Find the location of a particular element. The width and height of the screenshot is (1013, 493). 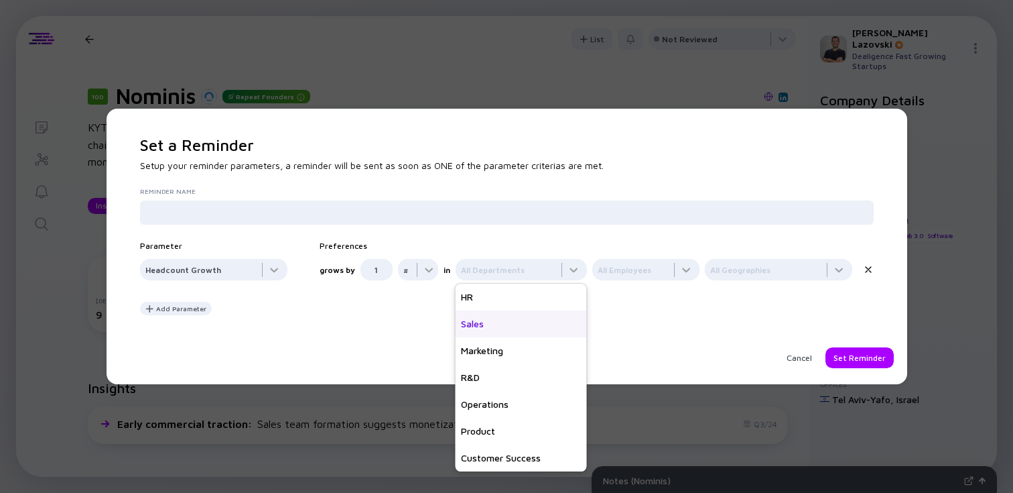

input: 33 is located at coordinates (377, 269).